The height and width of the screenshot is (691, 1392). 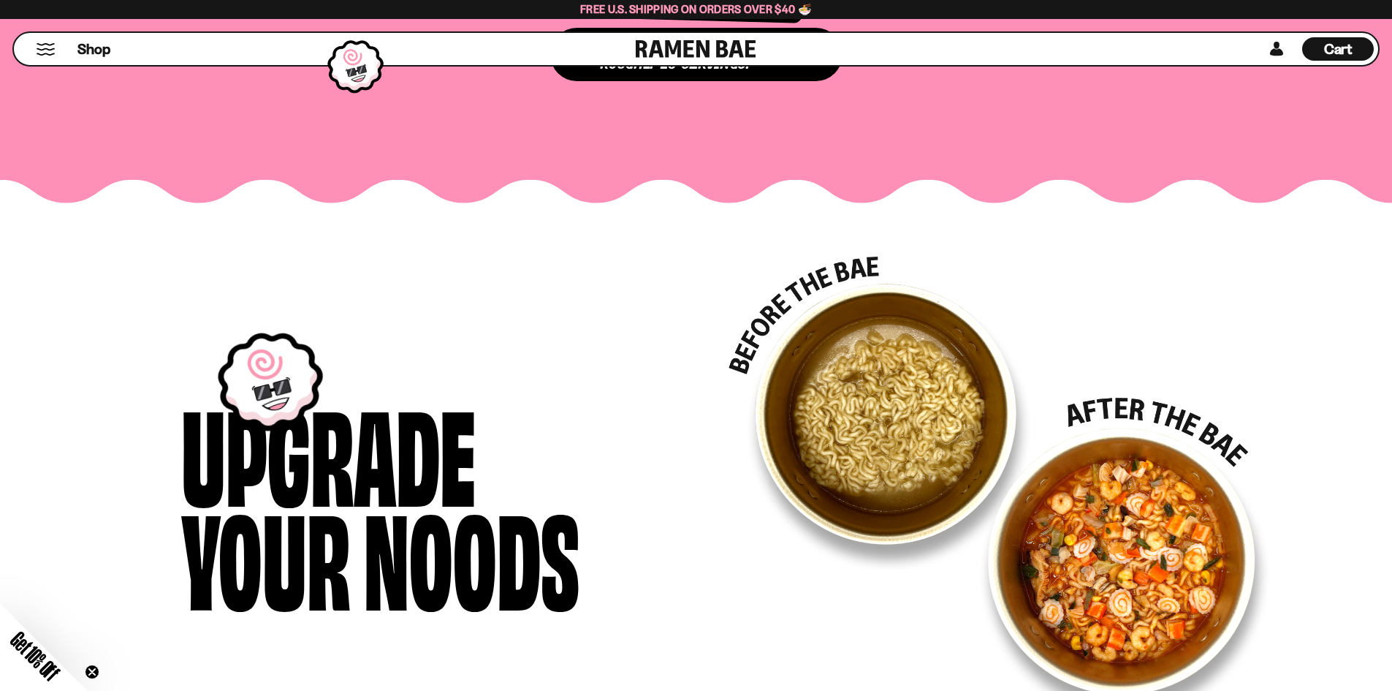 I want to click on span: Get 10% Off, so click(x=35, y=656).